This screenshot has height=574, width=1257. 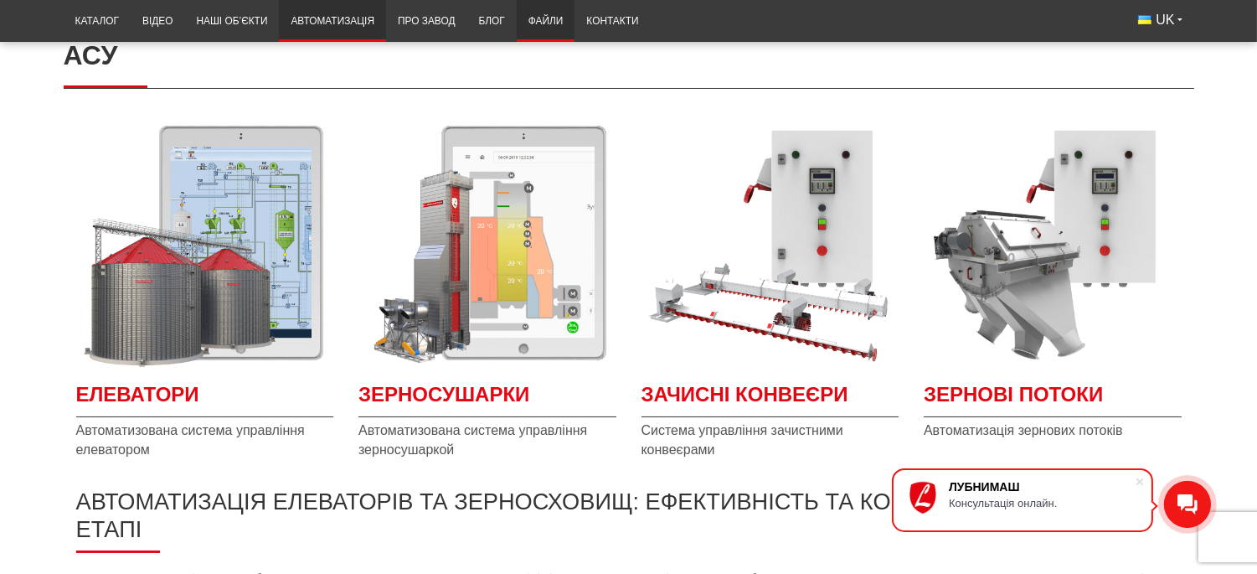 I want to click on span: Автоматизована система управління елеватором, so click(x=205, y=440).